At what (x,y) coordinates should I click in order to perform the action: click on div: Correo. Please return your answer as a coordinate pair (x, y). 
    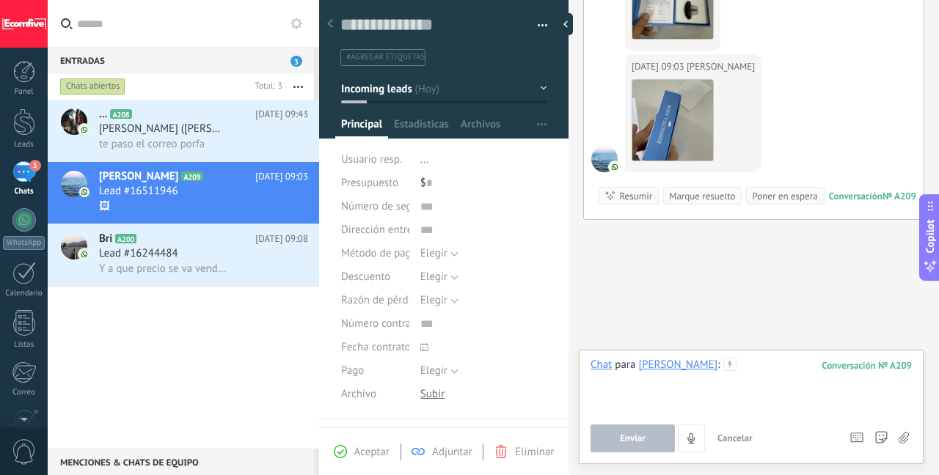
    Looking at the image, I should click on (24, 392).